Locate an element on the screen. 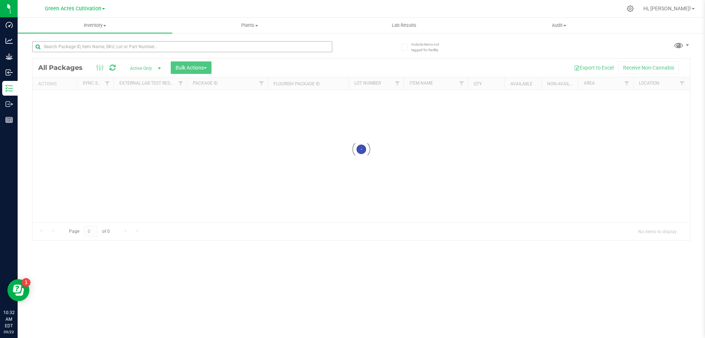 The height and width of the screenshot is (338, 705). span: 1 is located at coordinates (4, 4).